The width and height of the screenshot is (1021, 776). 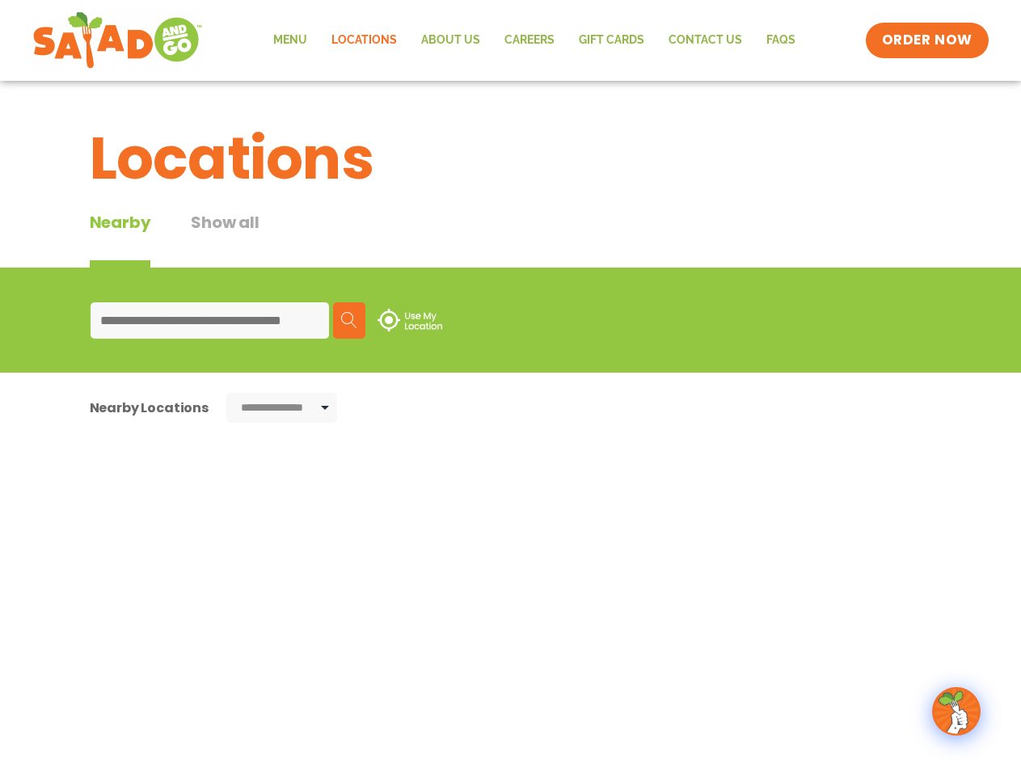 What do you see at coordinates (529, 40) in the screenshot?
I see `a: Careers` at bounding box center [529, 40].